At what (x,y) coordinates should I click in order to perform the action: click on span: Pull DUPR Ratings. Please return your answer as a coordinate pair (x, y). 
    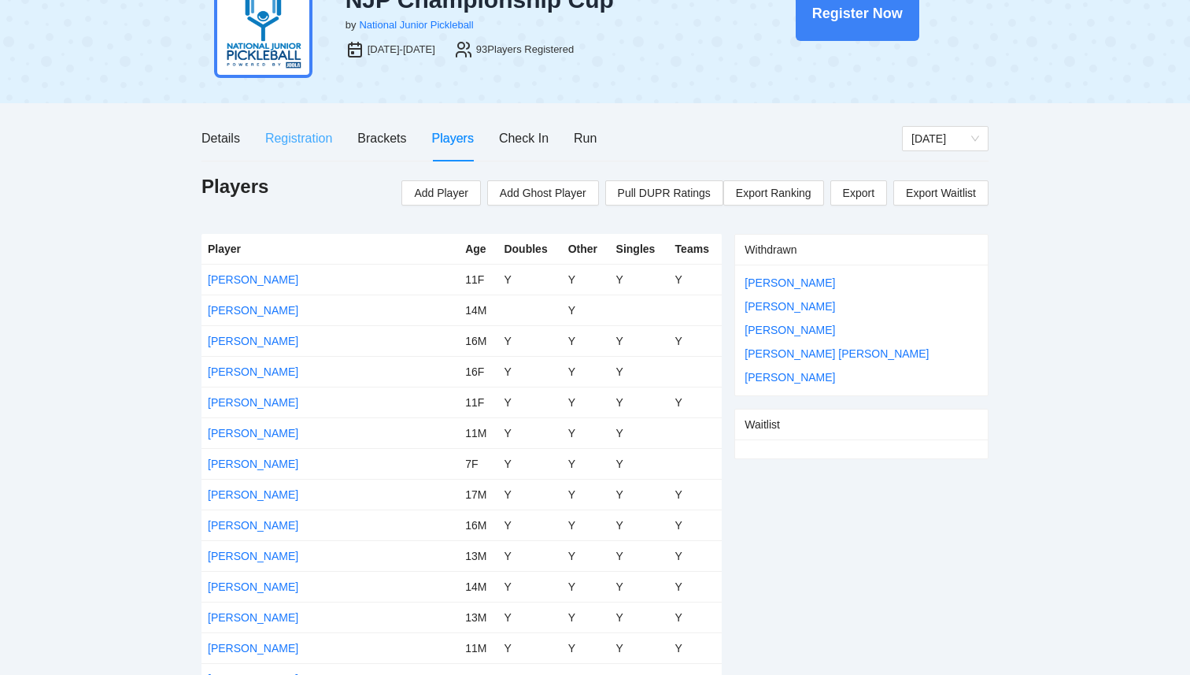
    Looking at the image, I should click on (664, 193).